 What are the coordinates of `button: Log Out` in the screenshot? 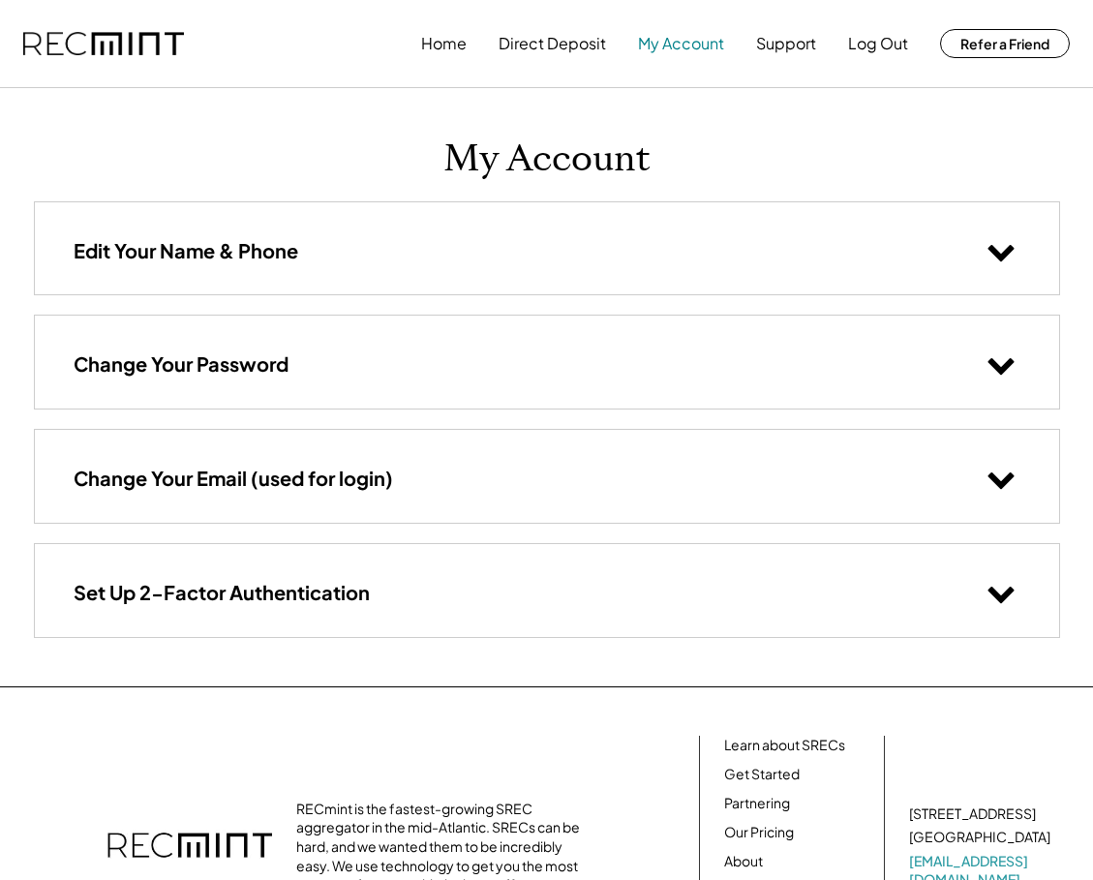 It's located at (878, 44).